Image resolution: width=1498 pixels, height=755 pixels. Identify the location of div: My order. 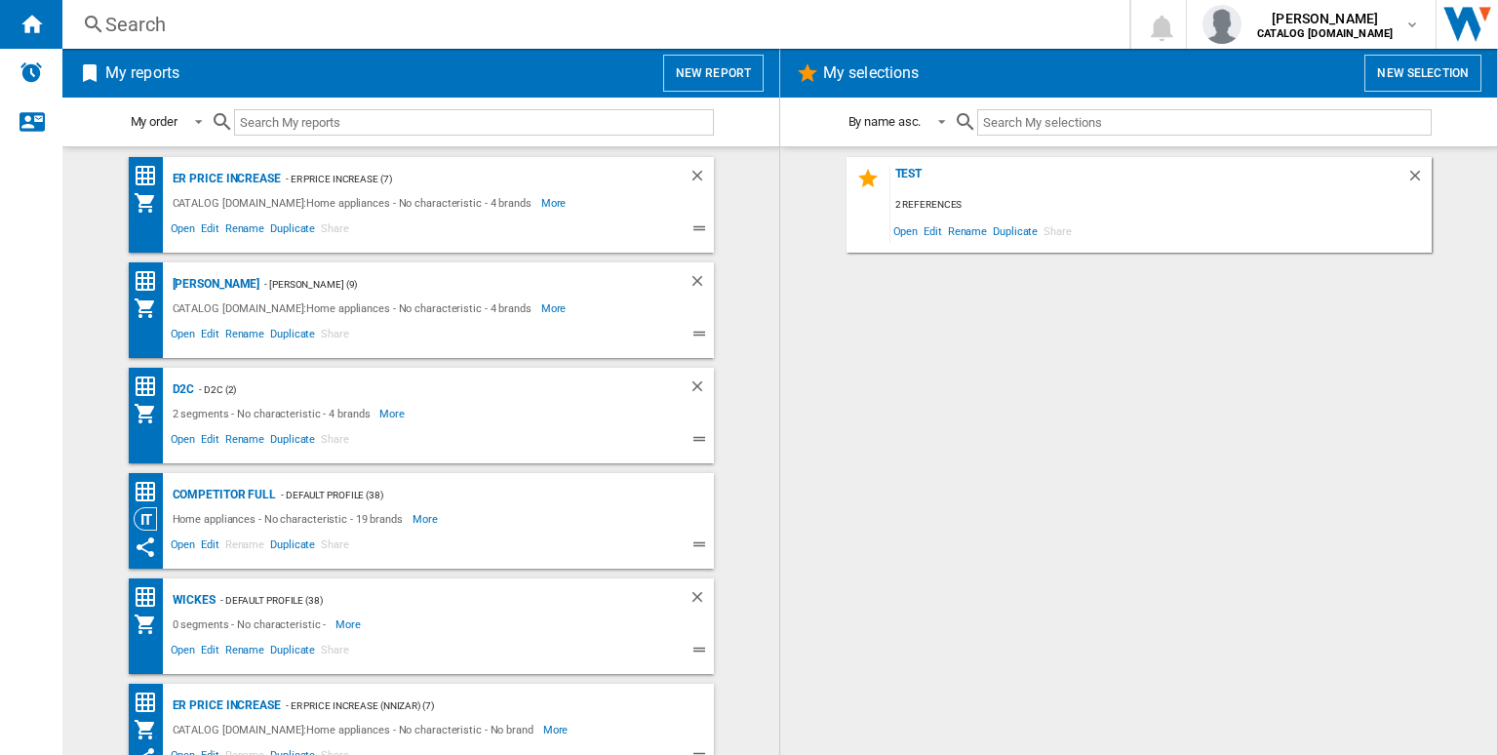
(154, 121).